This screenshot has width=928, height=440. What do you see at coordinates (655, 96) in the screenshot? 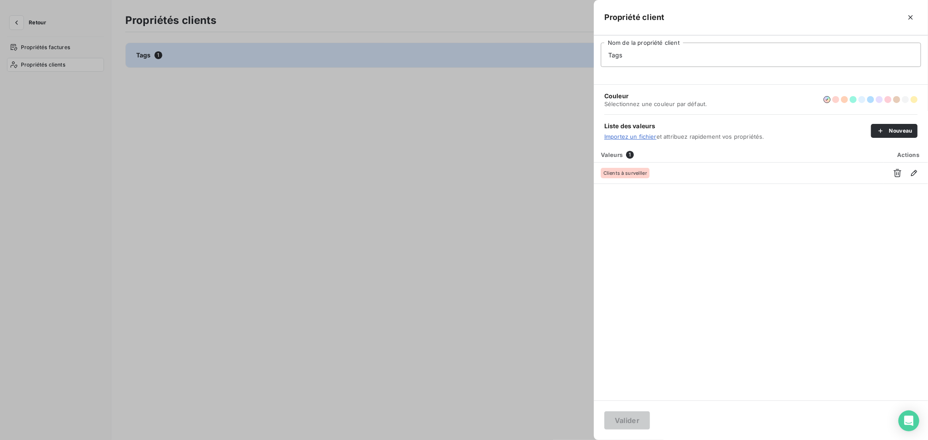
I see `span: Couleur` at bounding box center [655, 96].